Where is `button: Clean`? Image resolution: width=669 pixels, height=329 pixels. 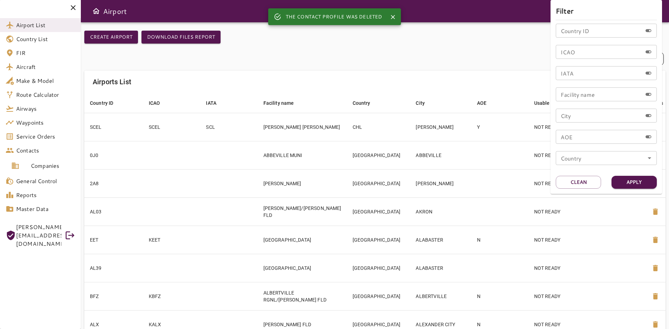 button: Clean is located at coordinates (579, 182).